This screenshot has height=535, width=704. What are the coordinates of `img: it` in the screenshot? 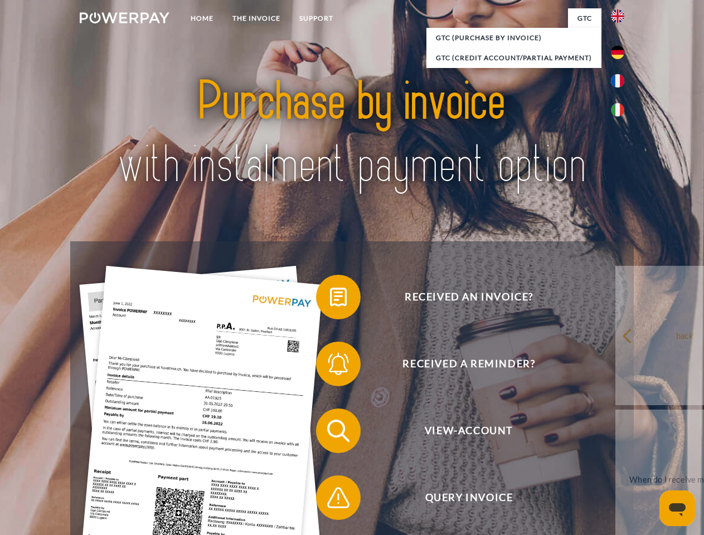 It's located at (618, 110).